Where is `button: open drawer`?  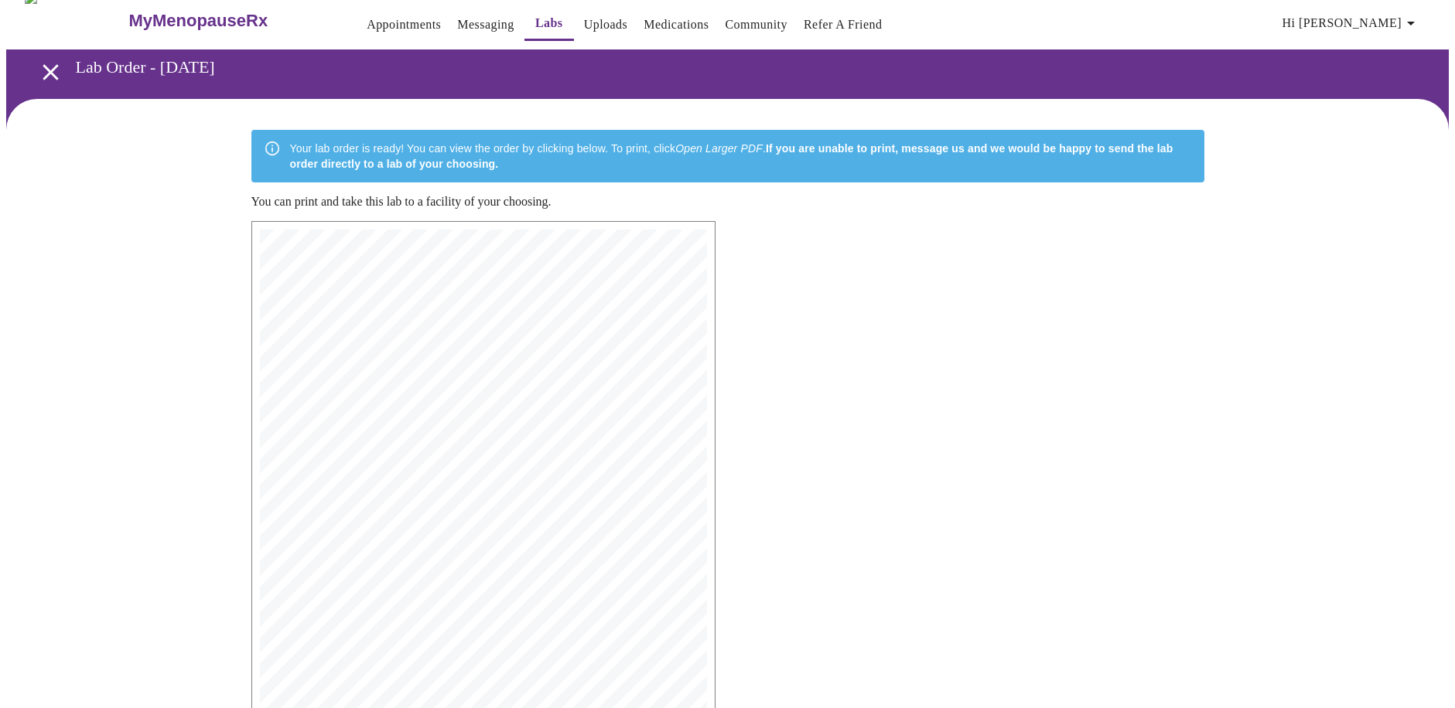 button: open drawer is located at coordinates (50, 72).